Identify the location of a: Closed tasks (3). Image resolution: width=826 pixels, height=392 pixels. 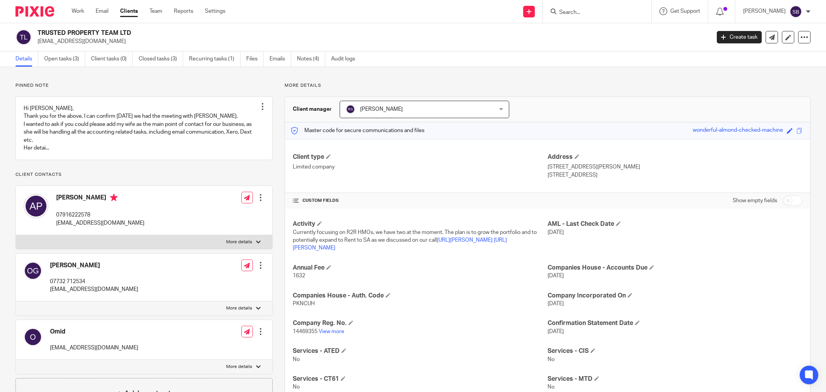
(161, 59).